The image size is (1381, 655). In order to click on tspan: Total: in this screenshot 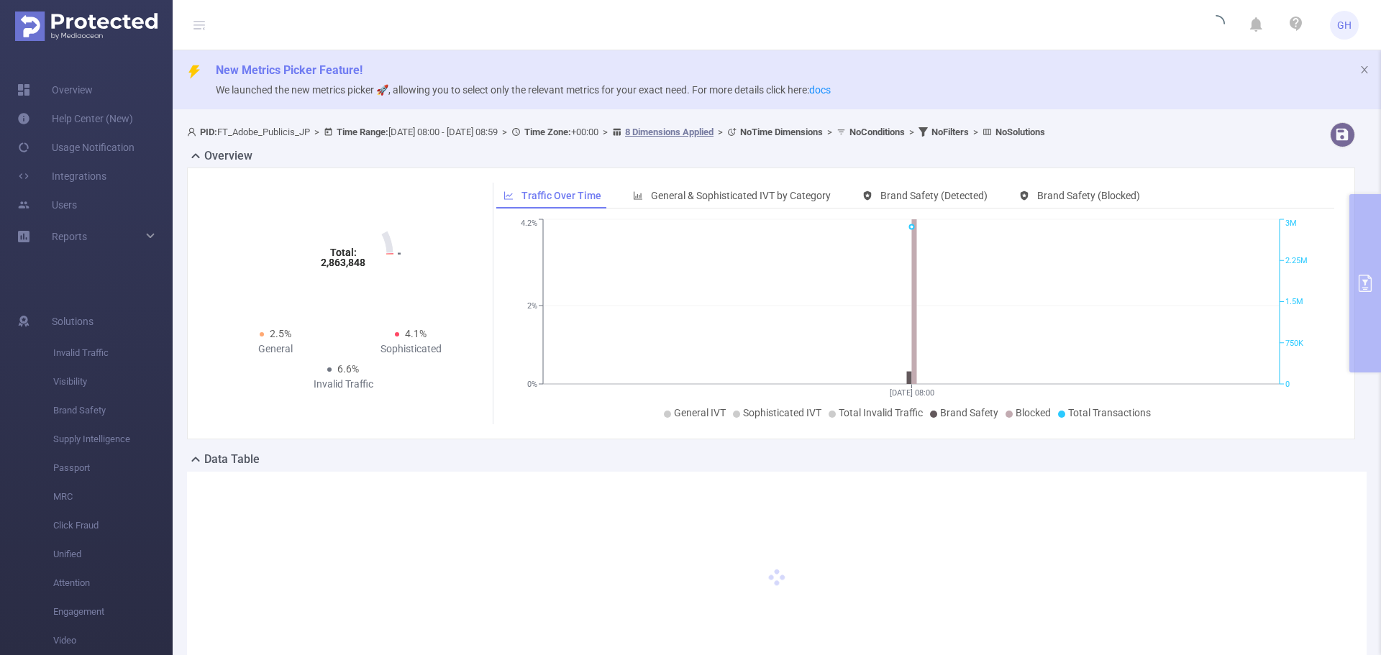, I will do `click(343, 252)`.